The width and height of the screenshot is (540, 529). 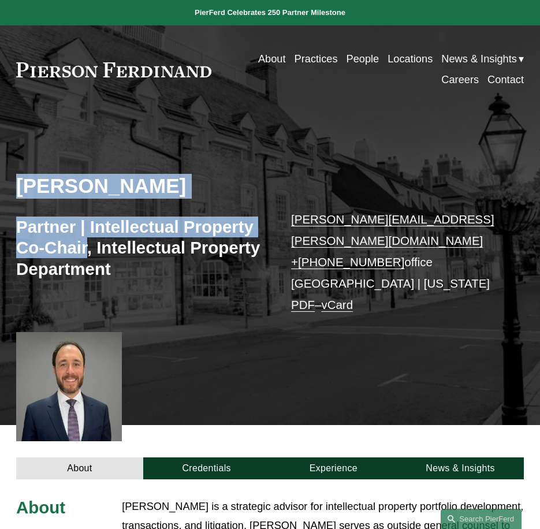 I want to click on a: PDF, so click(x=303, y=304).